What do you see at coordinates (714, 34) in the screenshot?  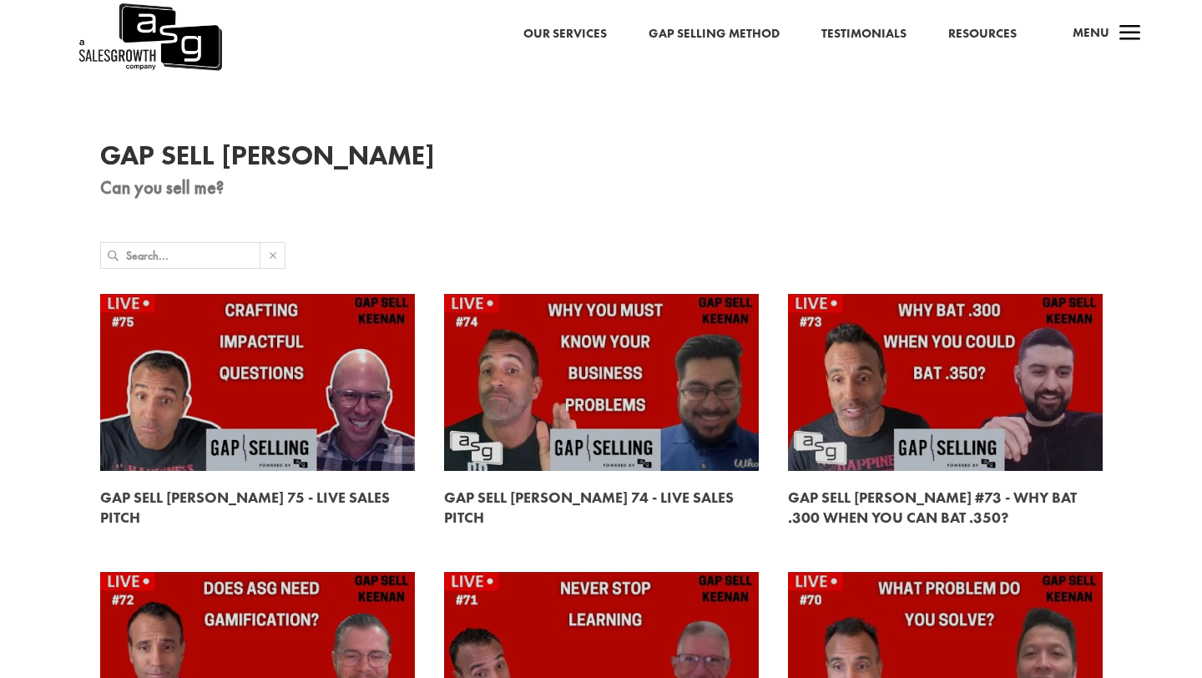 I see `a: Gap Selling Method` at bounding box center [714, 34].